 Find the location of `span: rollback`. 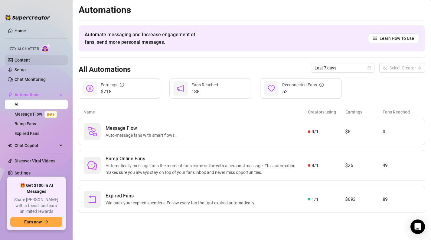

span: rollback is located at coordinates (92, 199).